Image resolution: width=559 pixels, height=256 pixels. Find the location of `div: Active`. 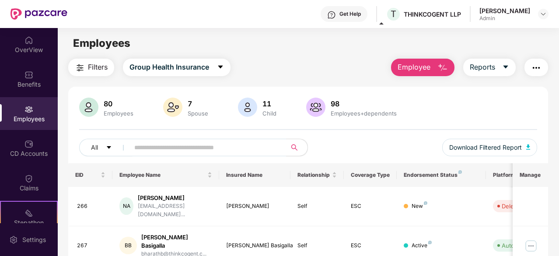

div: Active is located at coordinates (422, 245).